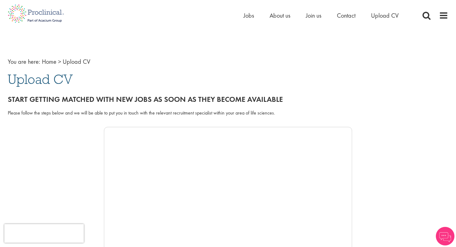  I want to click on a: About us, so click(280, 15).